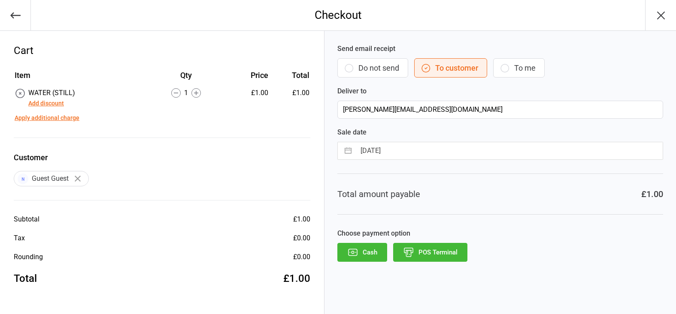 The height and width of the screenshot is (314, 676). I want to click on div: Cart, so click(162, 51).